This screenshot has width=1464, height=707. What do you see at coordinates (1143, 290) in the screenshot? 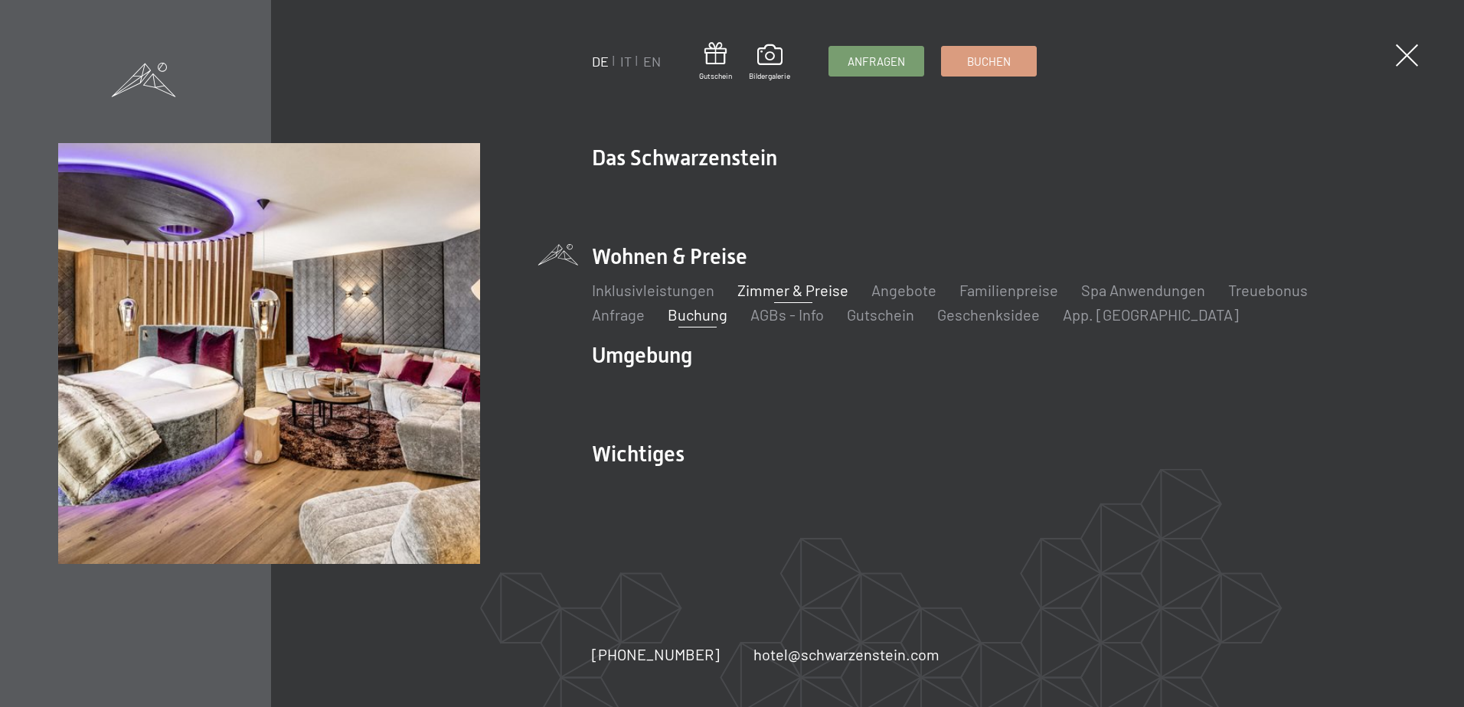
I see `a: Spa Anwendungen` at bounding box center [1143, 290].